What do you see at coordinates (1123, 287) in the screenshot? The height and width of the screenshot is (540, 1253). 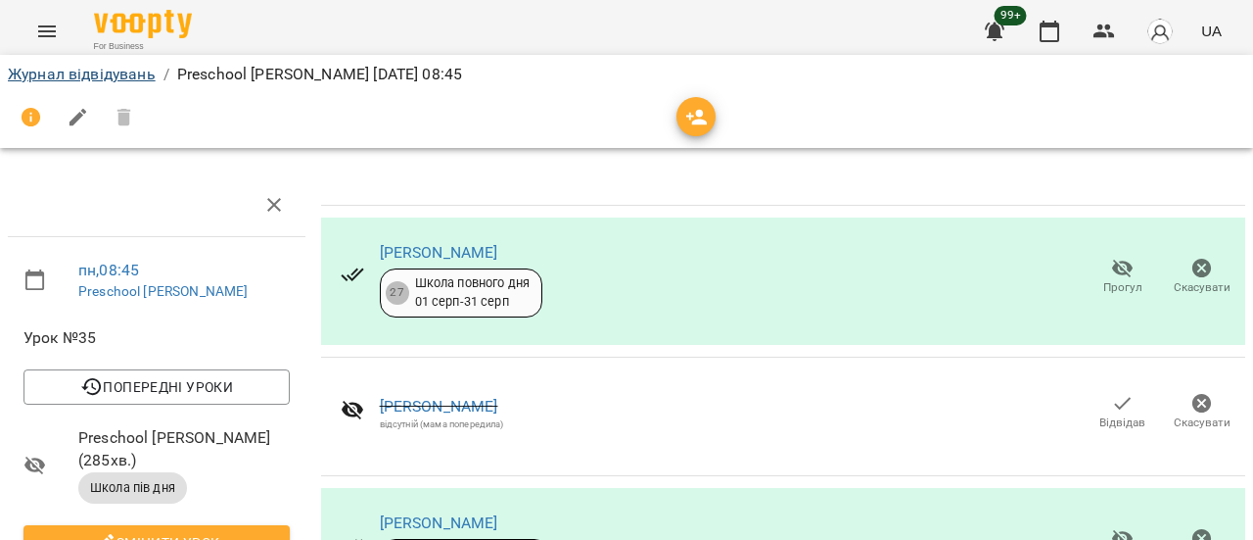 I see `span: Прогул` at bounding box center [1123, 287].